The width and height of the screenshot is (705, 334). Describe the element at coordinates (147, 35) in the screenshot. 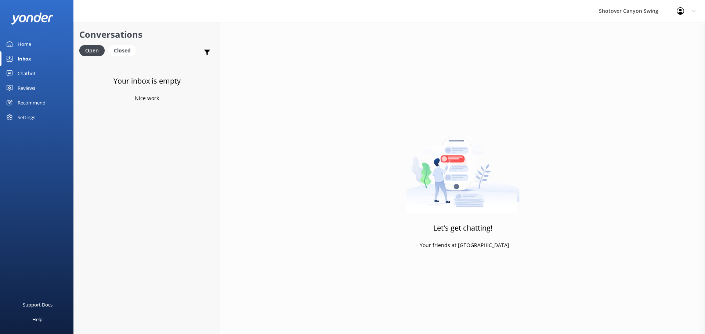

I see `h2: Conversations` at that location.